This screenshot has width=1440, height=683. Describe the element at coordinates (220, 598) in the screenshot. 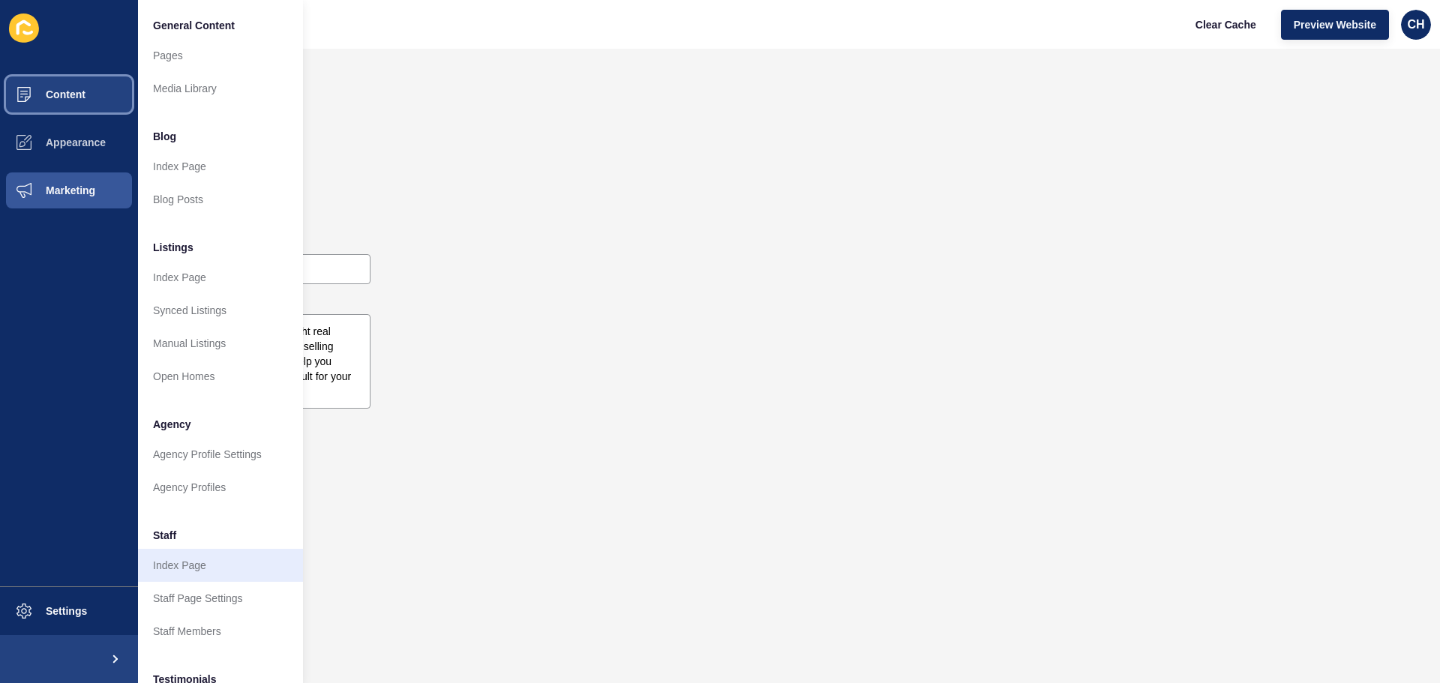

I see `a: Staff Page Settings` at that location.